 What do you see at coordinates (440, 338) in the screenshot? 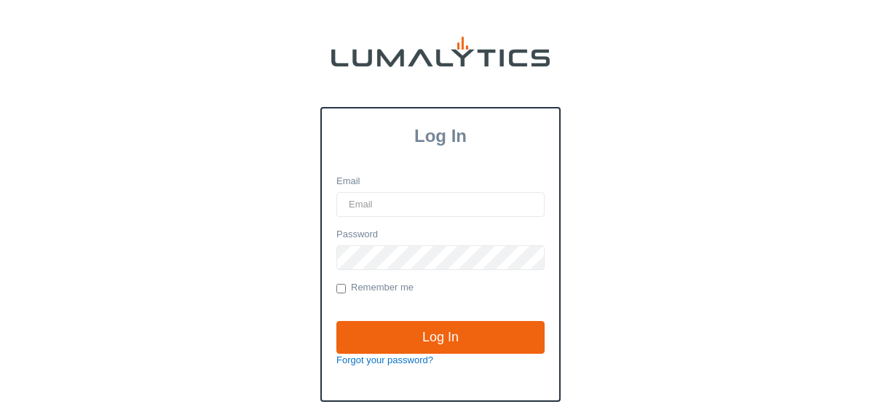
I see `input: Log In` at bounding box center [440, 338].